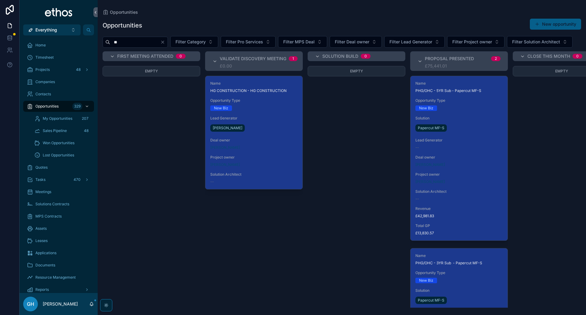  Describe the element at coordinates (536, 42) in the screenshot. I see `span: Filter Solution Architect` at that location.